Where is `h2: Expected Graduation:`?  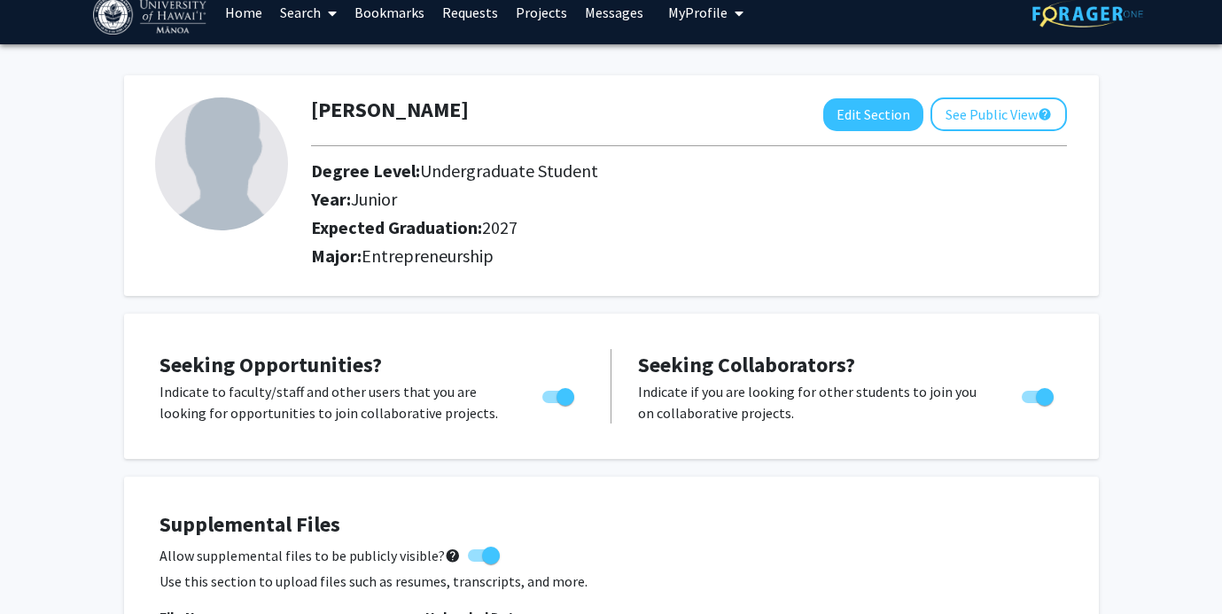
h2: Expected Graduation: is located at coordinates (628, 228).